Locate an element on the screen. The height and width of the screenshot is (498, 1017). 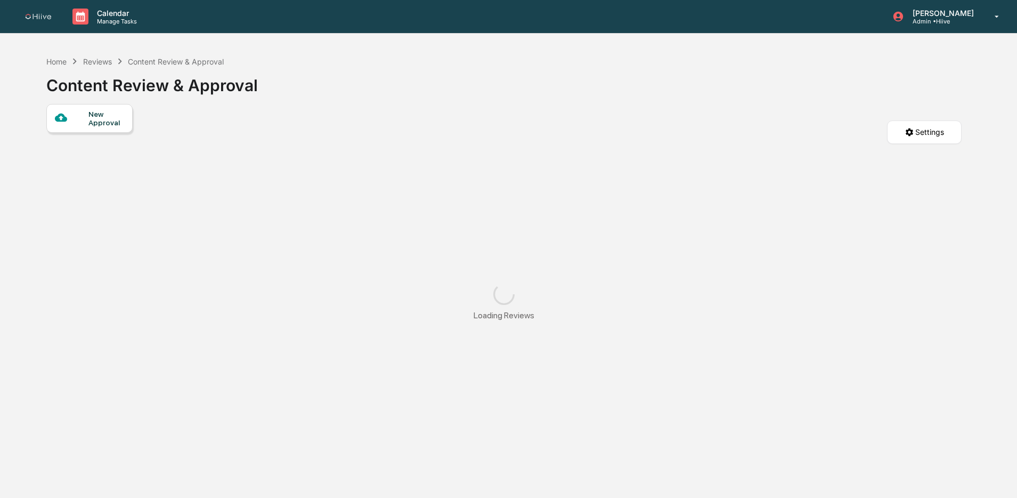
div: New Approval is located at coordinates (106, 118).